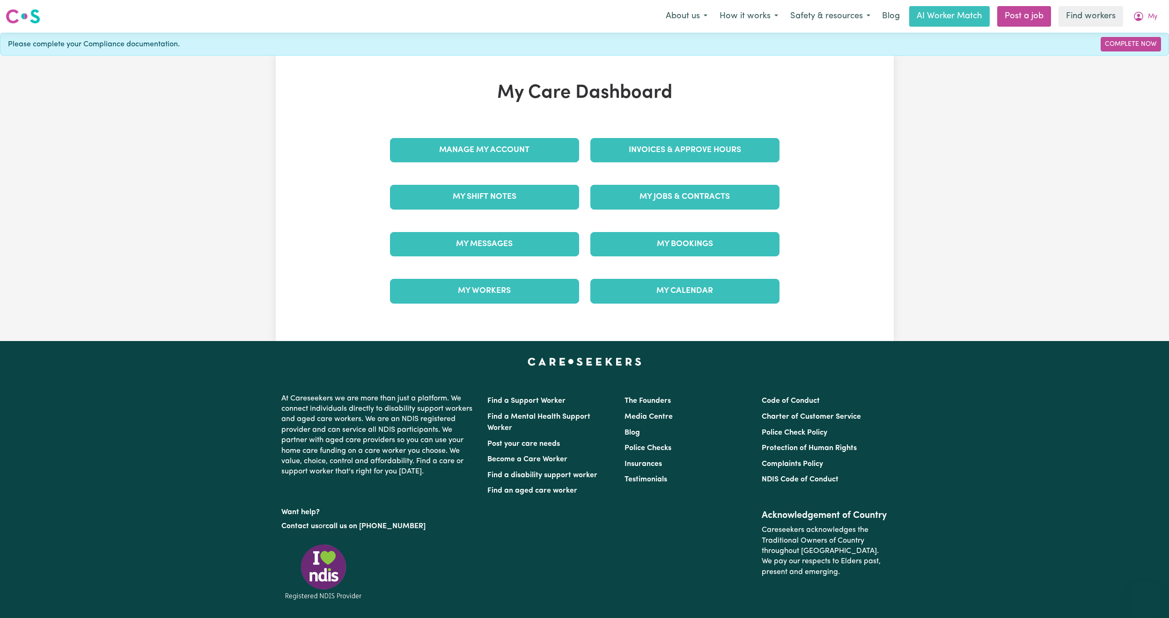  Describe the element at coordinates (485, 244) in the screenshot. I see `a: My Messages` at that location.